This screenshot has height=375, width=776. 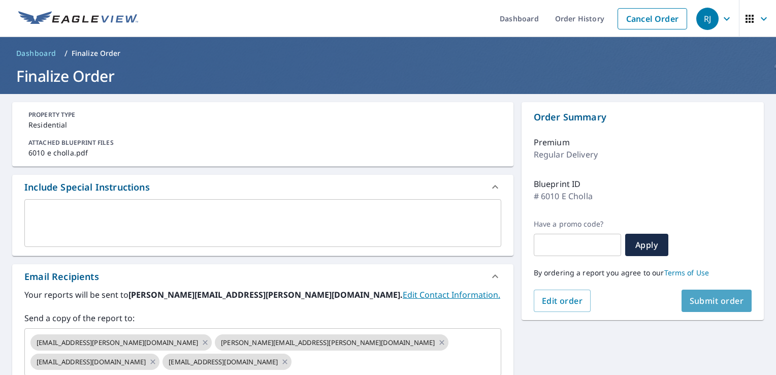 I want to click on img: EV Logo, so click(x=78, y=19).